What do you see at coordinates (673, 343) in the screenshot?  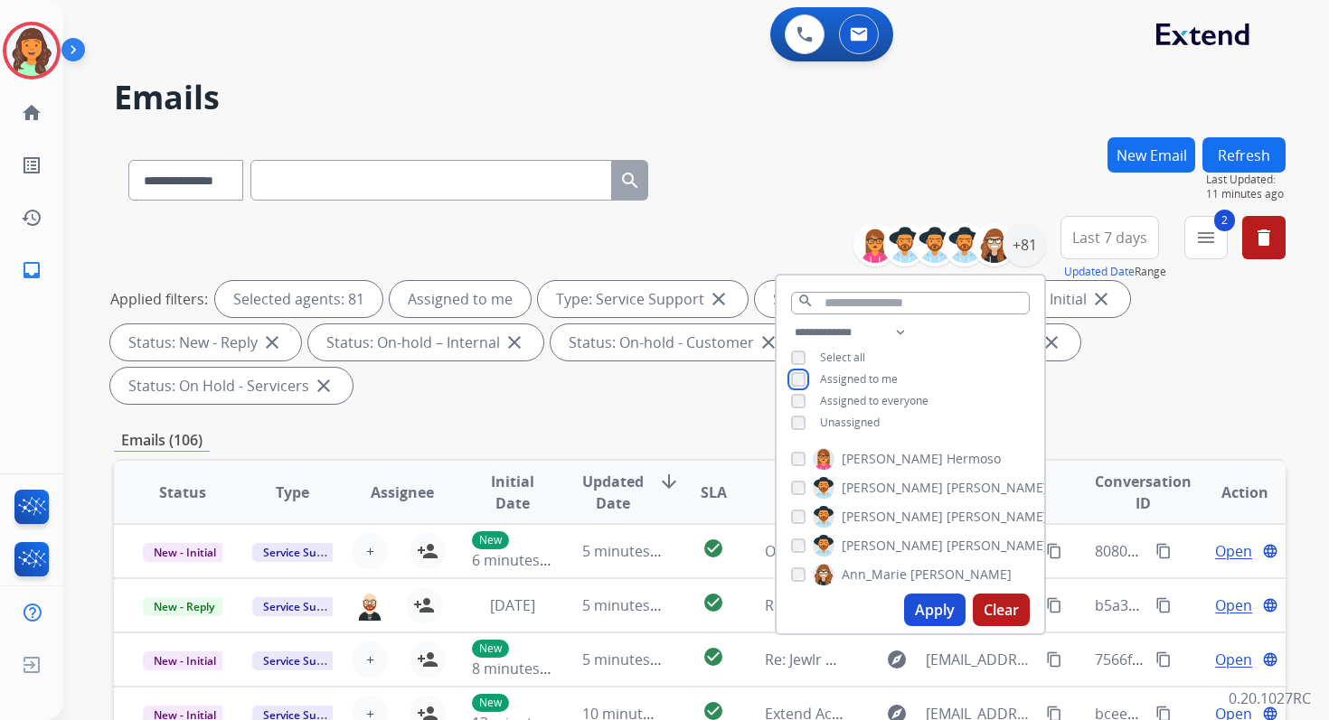 I see `div: Status: On-hold - Customer` at bounding box center [673, 343].